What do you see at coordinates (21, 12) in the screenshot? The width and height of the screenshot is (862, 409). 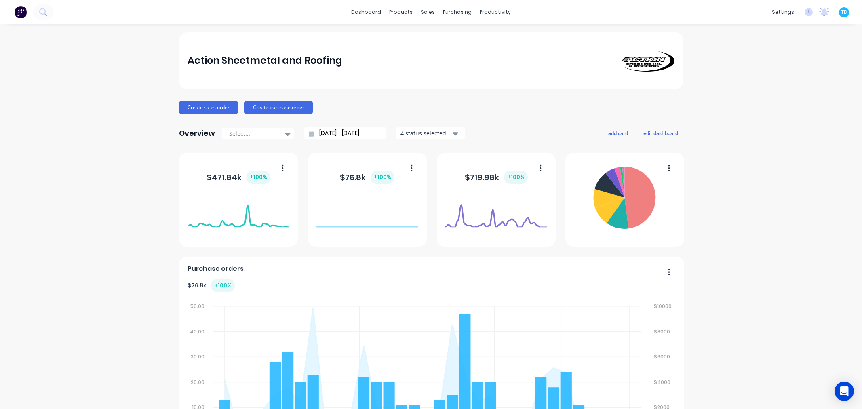 I see `img: Factory` at bounding box center [21, 12].